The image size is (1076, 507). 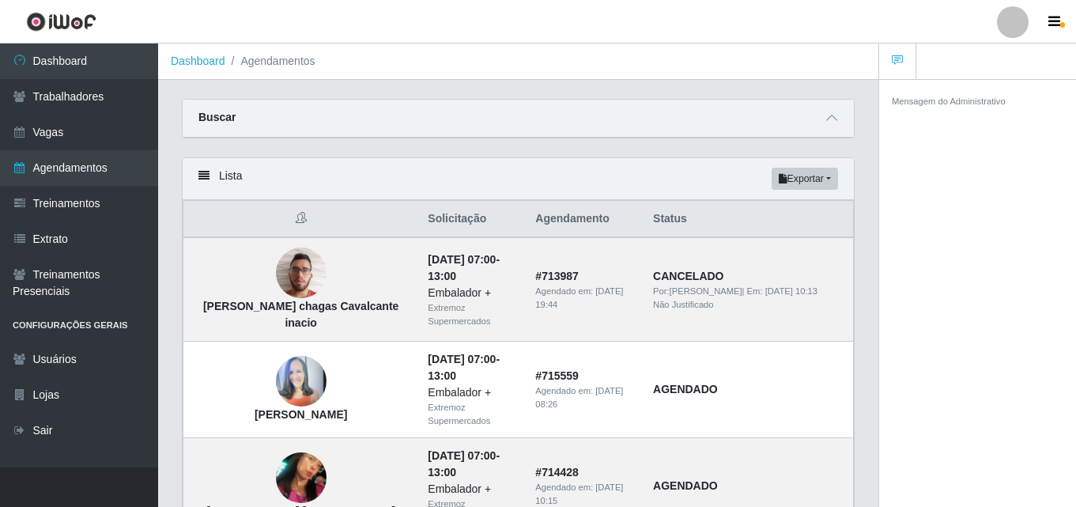 I want to click on li: Agendamentos, so click(x=270, y=61).